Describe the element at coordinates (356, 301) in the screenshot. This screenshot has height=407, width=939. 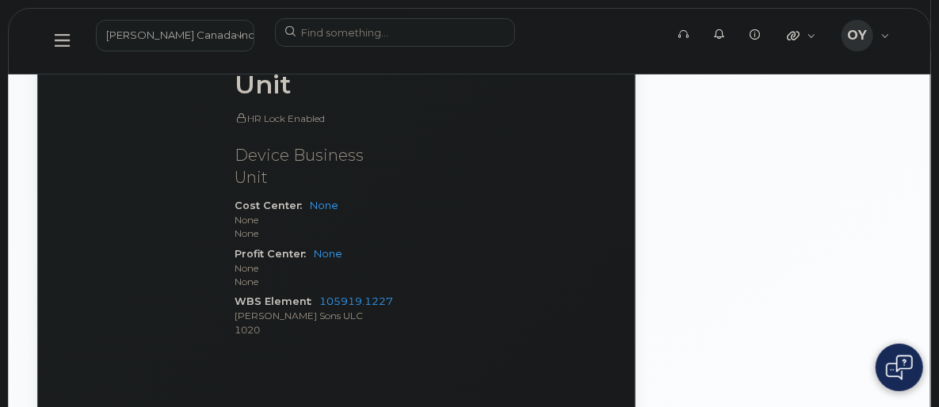
I see `a: 105919.1227` at that location.